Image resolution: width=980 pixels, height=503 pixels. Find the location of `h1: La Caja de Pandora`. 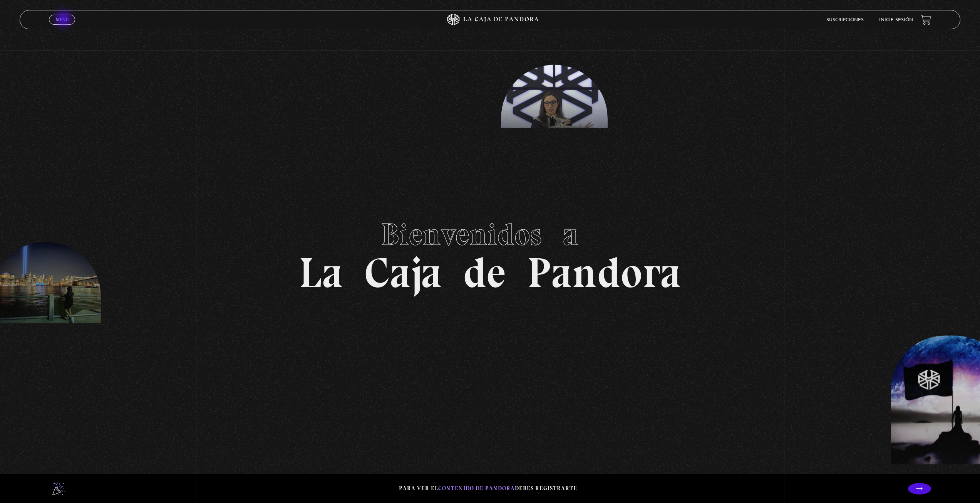

h1: La Caja de Pandora is located at coordinates (490, 251).